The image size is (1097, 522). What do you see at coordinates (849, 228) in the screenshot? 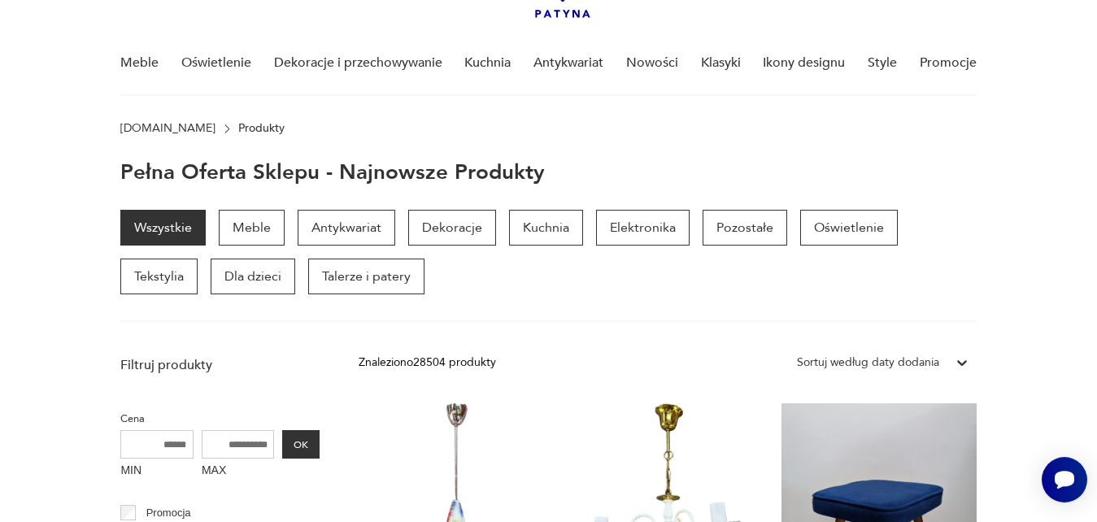
I see `p: Oświetlenie` at bounding box center [849, 228].